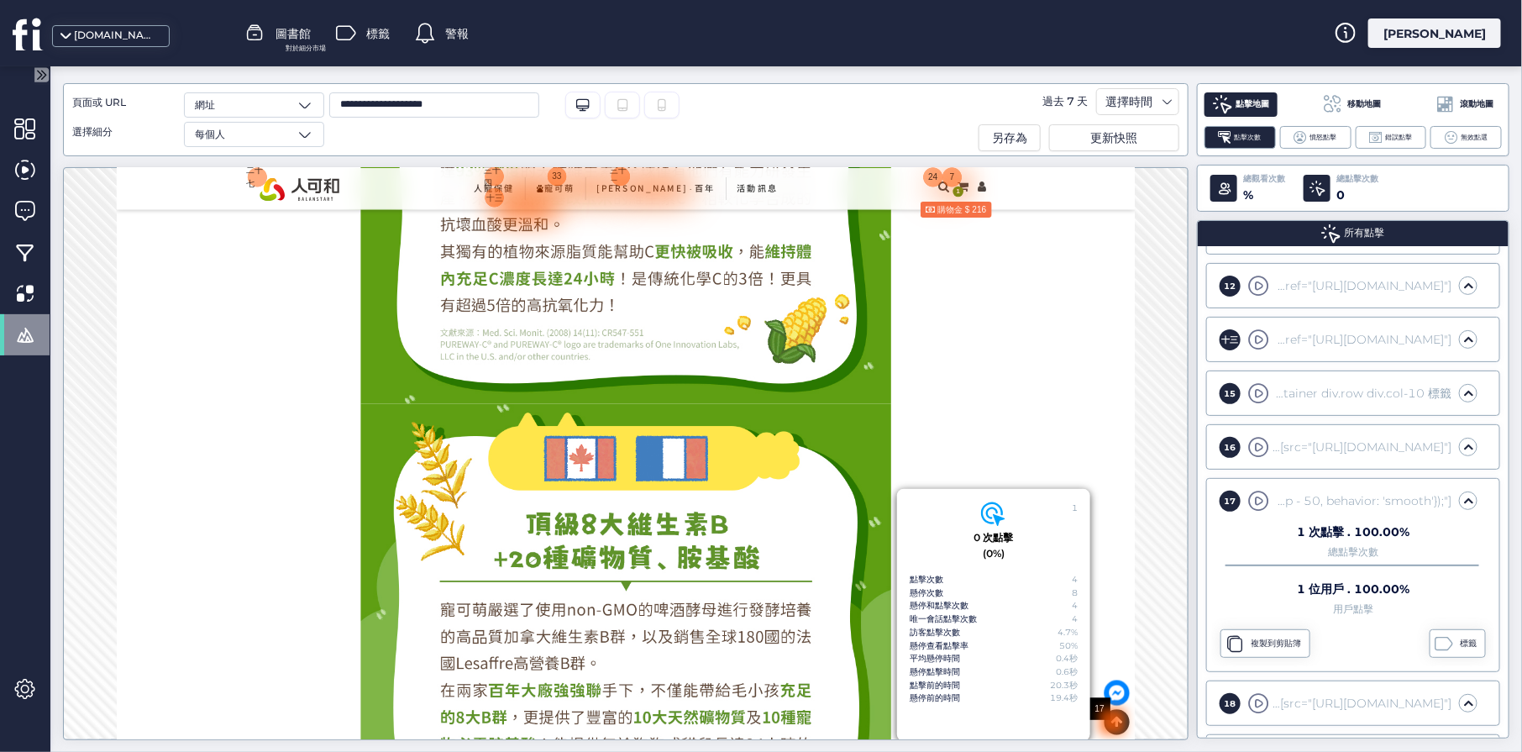  I want to click on font: 圖書館, so click(293, 34).